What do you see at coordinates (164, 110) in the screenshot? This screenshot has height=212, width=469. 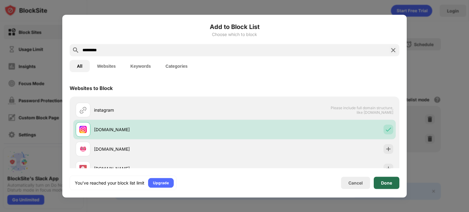 I see `div: instagram` at bounding box center [164, 110].